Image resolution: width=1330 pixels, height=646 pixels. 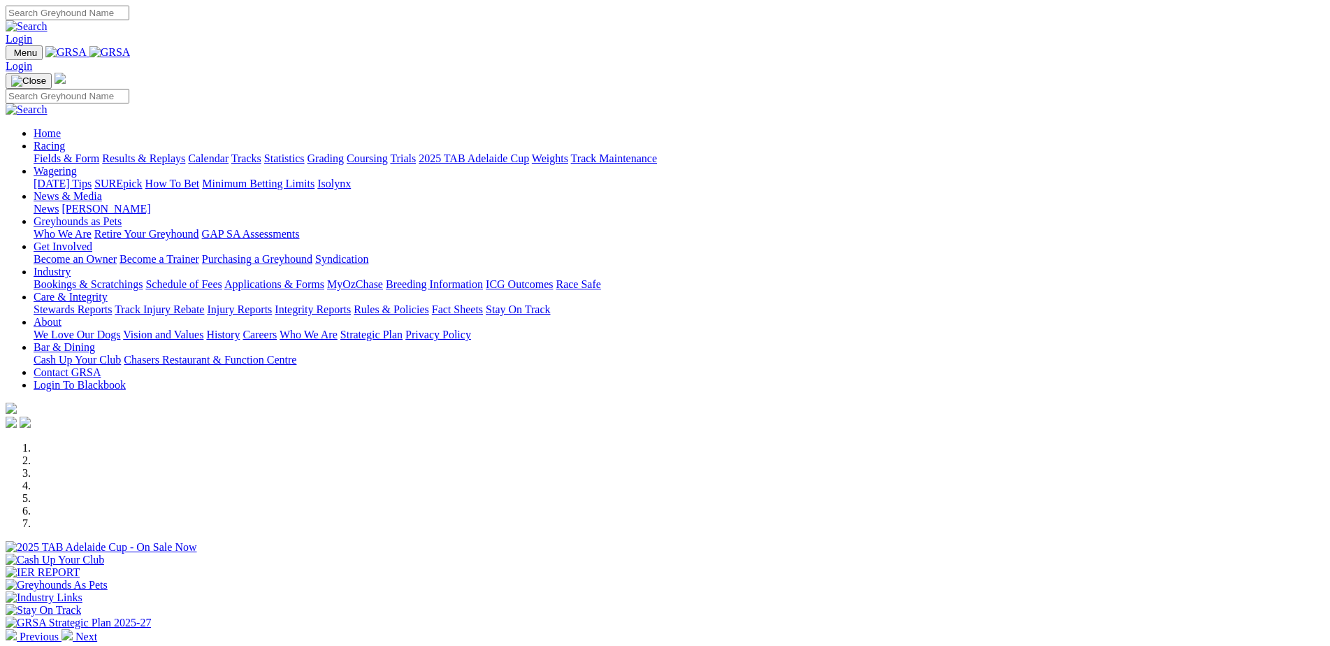 What do you see at coordinates (326, 158) in the screenshot?
I see `a: Grading` at bounding box center [326, 158].